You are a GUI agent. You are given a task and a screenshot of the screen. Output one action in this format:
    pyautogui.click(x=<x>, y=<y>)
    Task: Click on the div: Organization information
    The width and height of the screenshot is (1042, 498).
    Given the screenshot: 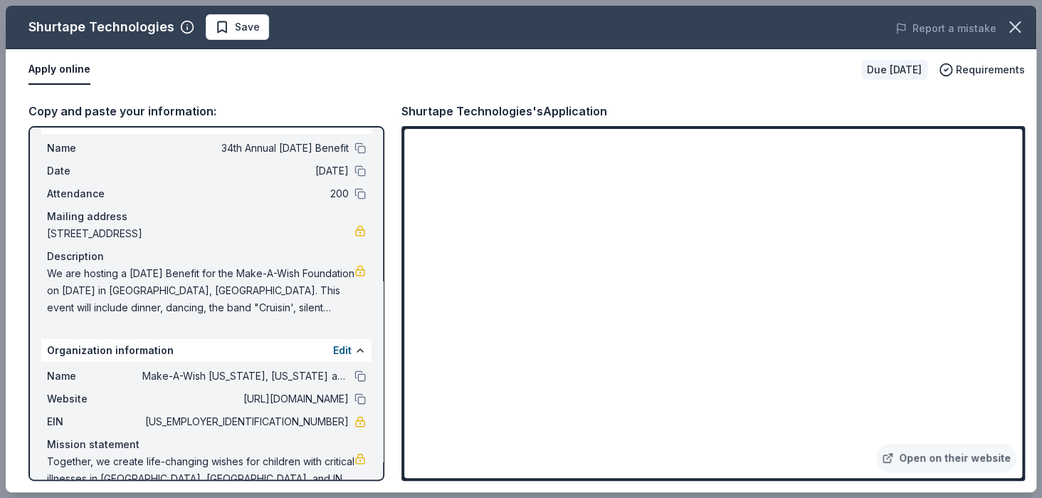 What is the action you would take?
    pyautogui.click(x=206, y=350)
    